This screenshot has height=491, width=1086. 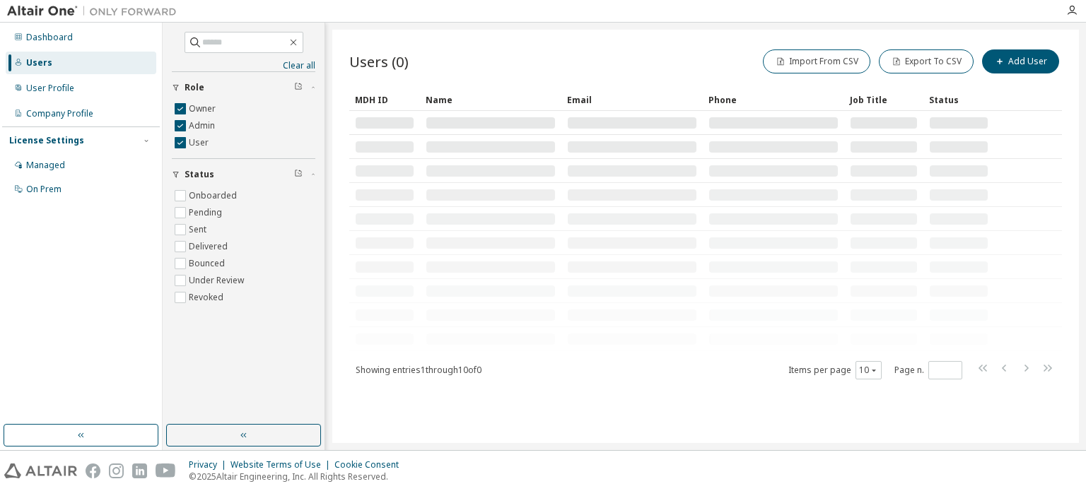 What do you see at coordinates (958, 100) in the screenshot?
I see `div: Status` at bounding box center [958, 100].